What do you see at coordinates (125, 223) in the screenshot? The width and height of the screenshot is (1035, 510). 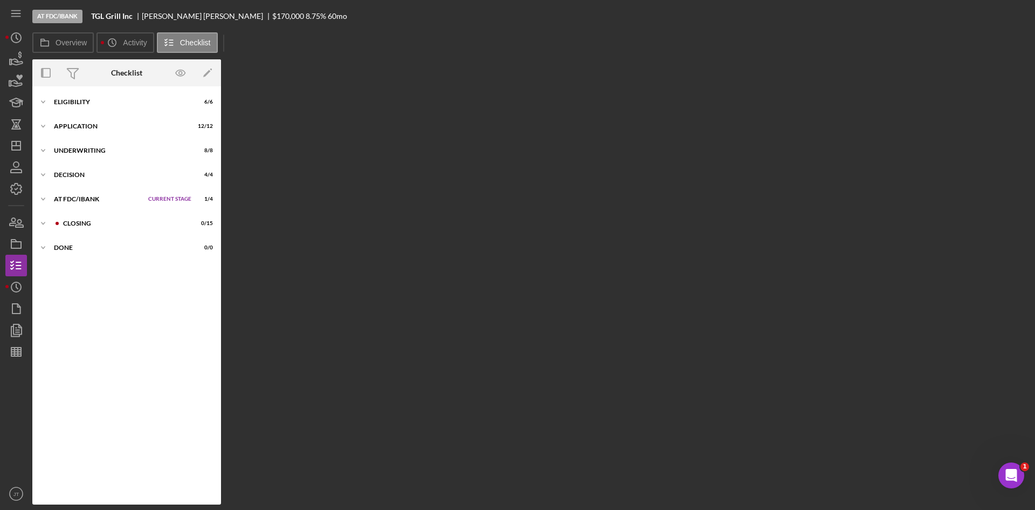 I see `div: Closing` at bounding box center [125, 223].